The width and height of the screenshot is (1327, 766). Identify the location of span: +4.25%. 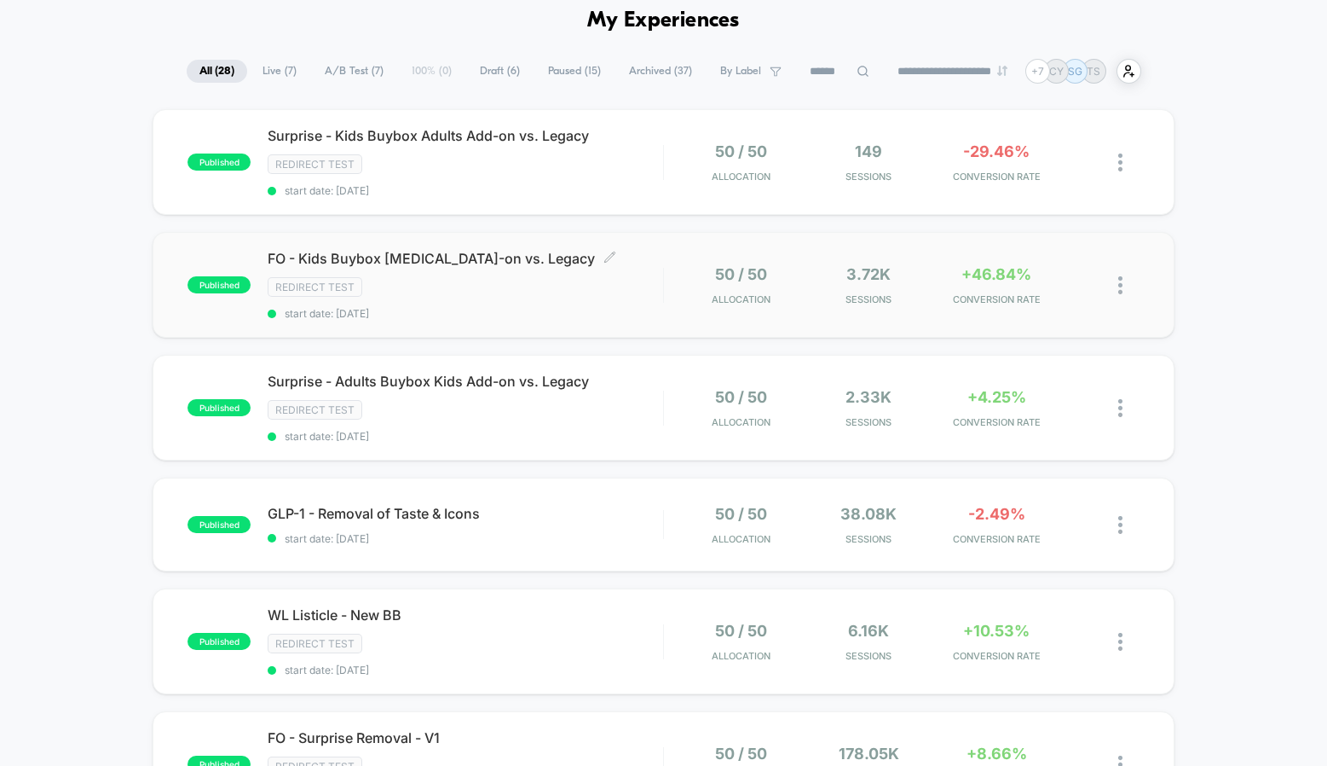
(997, 396).